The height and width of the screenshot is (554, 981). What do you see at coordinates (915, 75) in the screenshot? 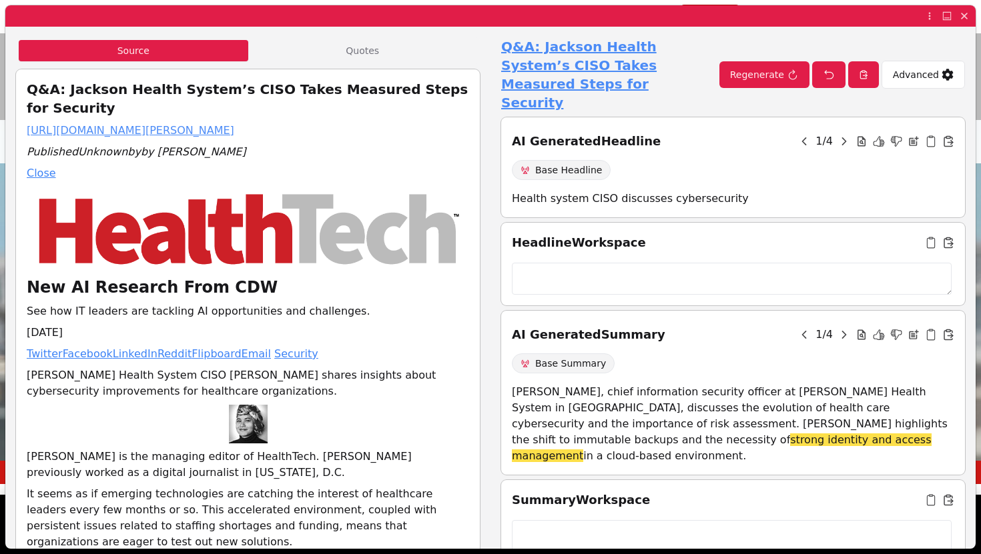
I see `span: Advanced` at bounding box center [915, 75].